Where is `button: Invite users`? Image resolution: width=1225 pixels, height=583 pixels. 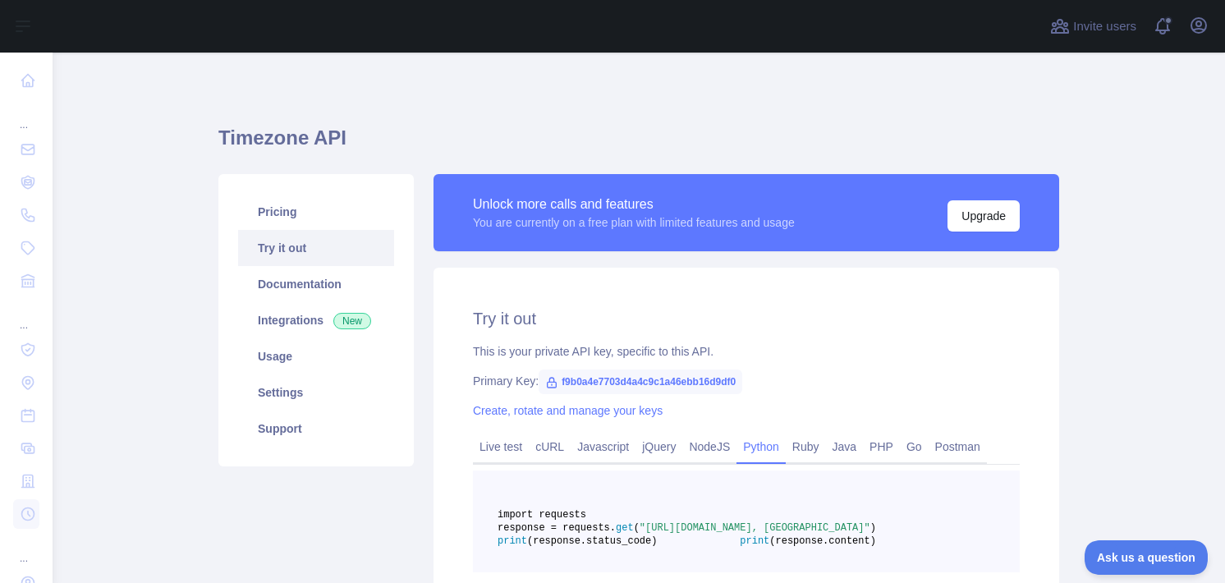 button: Invite users is located at coordinates (1093, 26).